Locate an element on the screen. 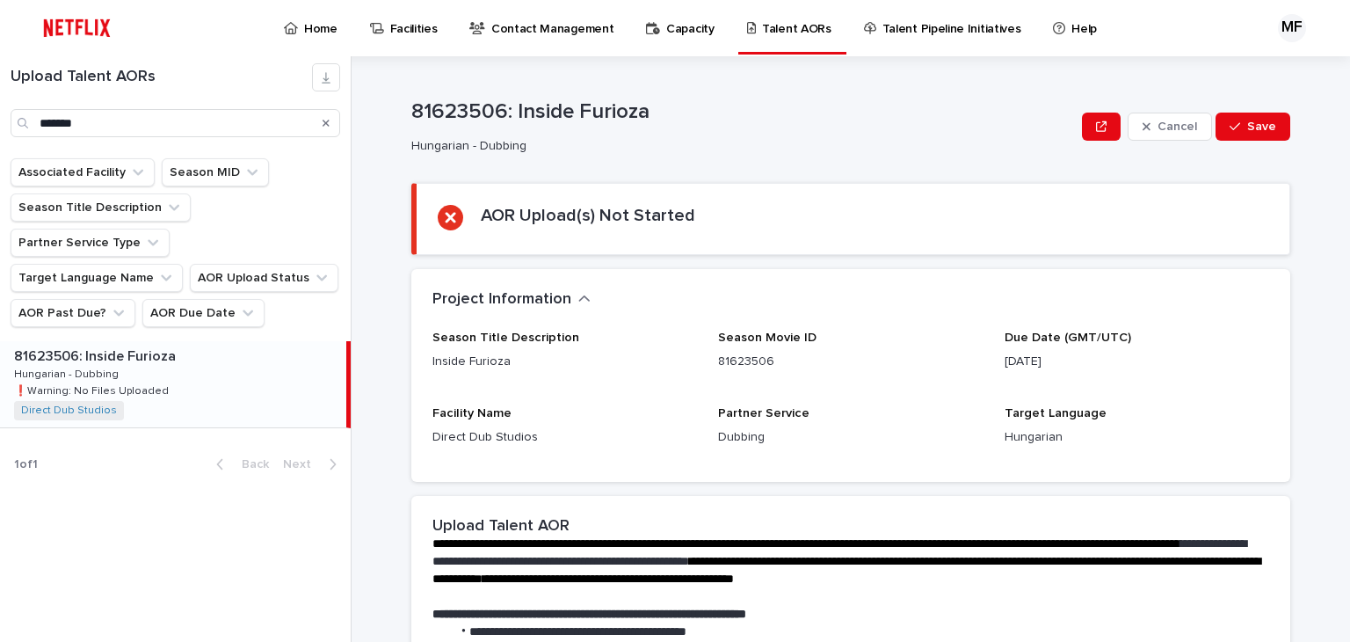  p: ❗️Warning: No Files Uploaded is located at coordinates (93, 389).